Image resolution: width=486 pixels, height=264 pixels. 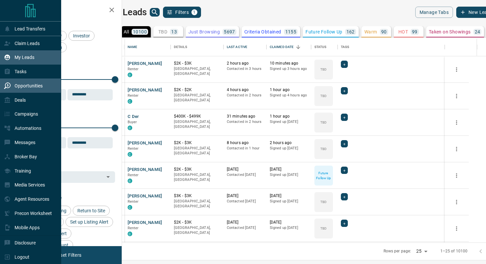 I want to click on p: $2K - $3K, so click(x=197, y=143).